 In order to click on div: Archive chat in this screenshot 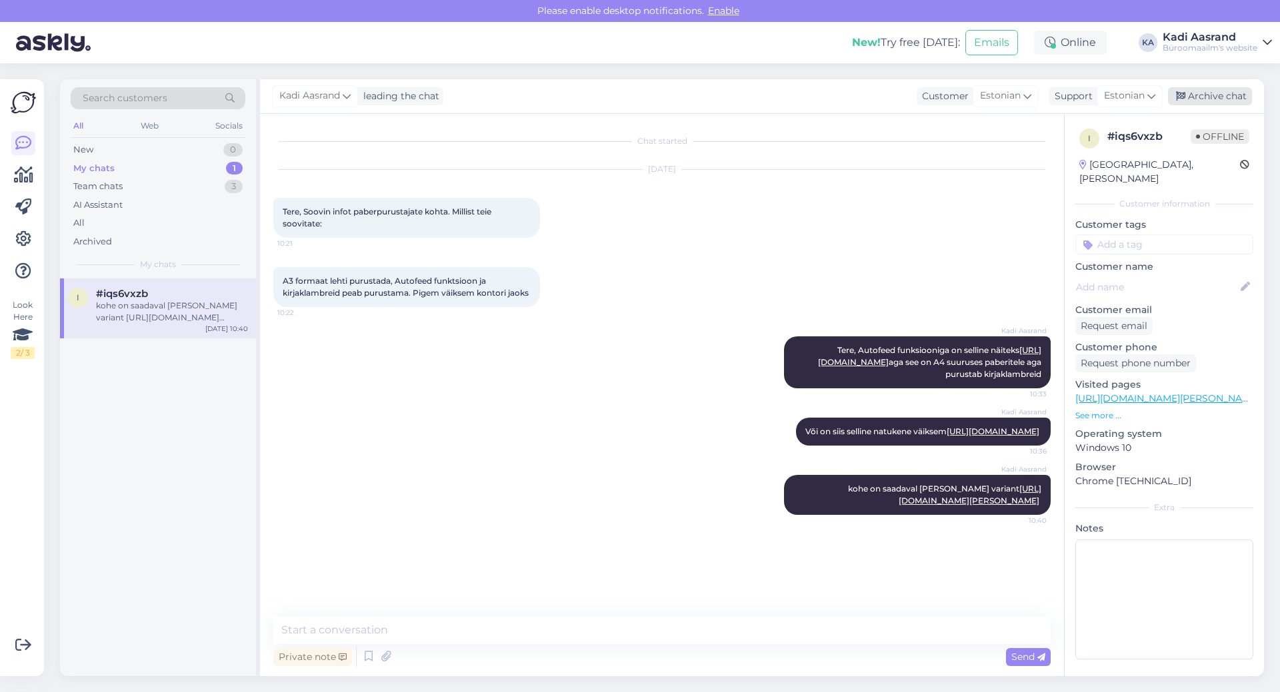, I will do `click(1210, 96)`.